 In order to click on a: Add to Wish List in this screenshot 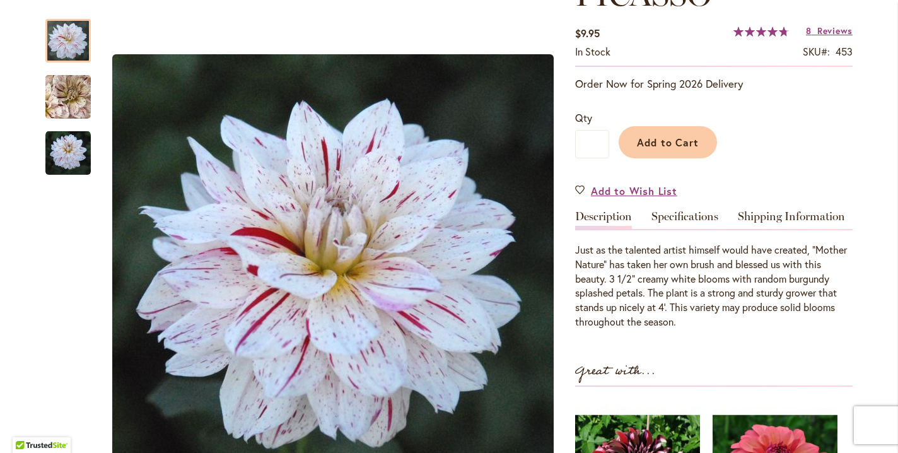, I will do `click(626, 190)`.